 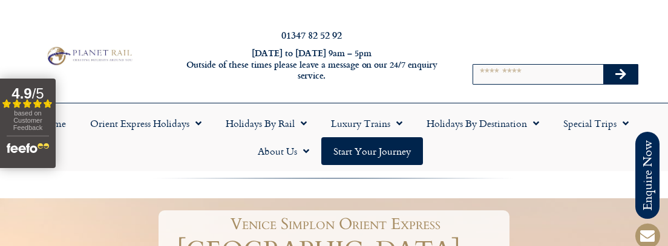 What do you see at coordinates (372, 151) in the screenshot?
I see `a: Start your Journey` at bounding box center [372, 151].